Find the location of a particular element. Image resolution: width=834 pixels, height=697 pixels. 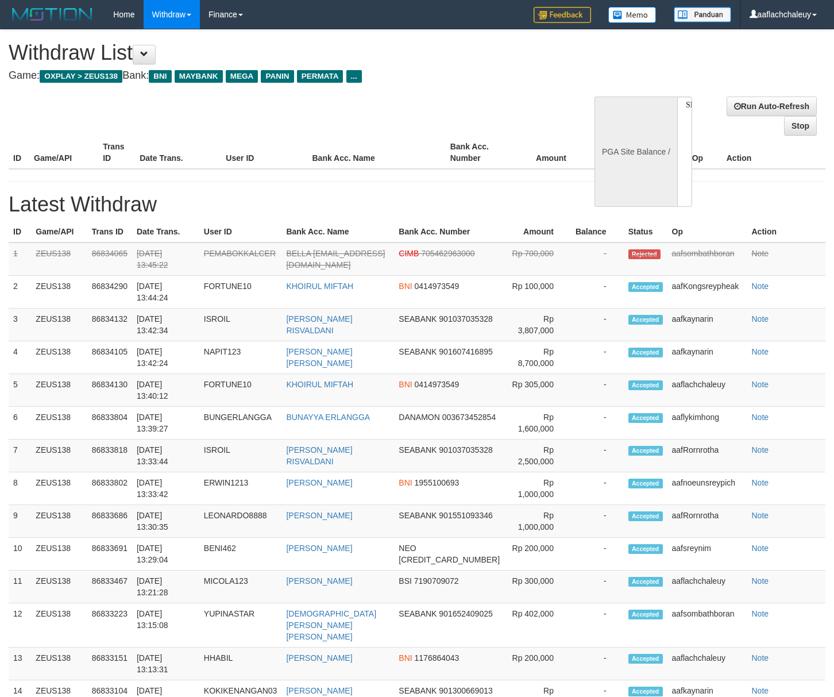

td: 3 is located at coordinates (20, 325).